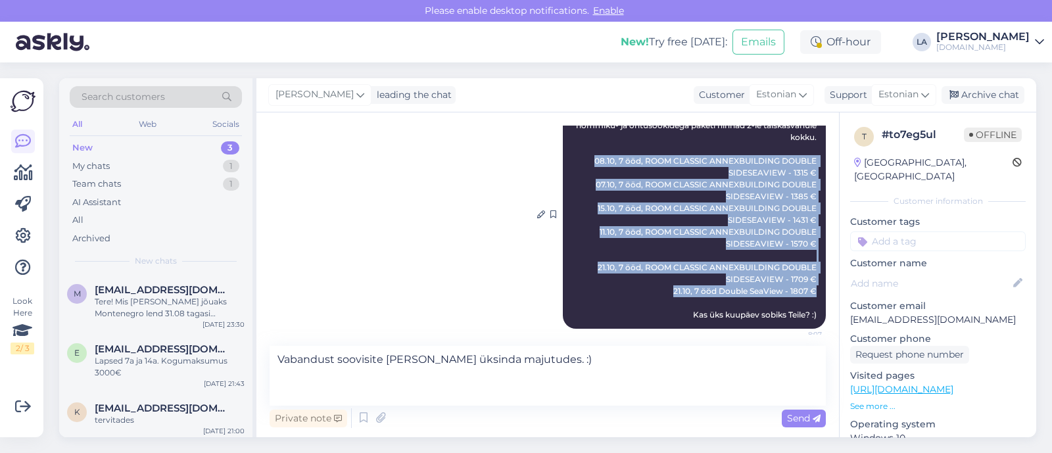  Describe the element at coordinates (758, 42) in the screenshot. I see `button: Emails` at that location.